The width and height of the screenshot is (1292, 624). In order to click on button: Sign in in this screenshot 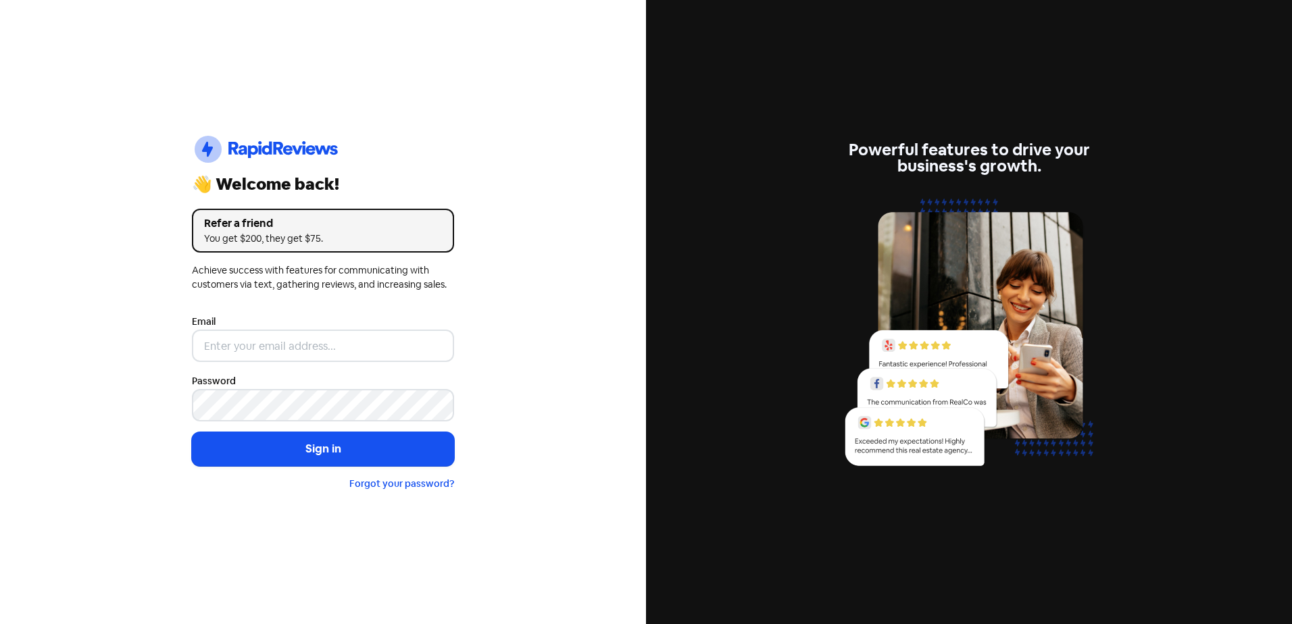, I will do `click(323, 449)`.